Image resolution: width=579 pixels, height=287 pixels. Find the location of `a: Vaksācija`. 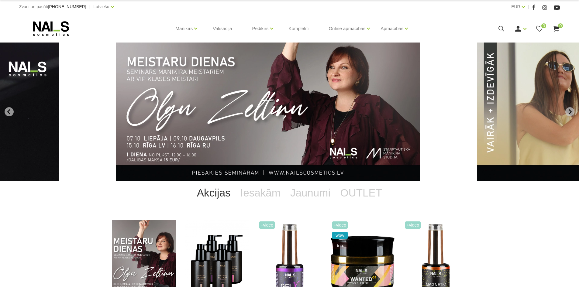

a: Vaksācija is located at coordinates (222, 29).